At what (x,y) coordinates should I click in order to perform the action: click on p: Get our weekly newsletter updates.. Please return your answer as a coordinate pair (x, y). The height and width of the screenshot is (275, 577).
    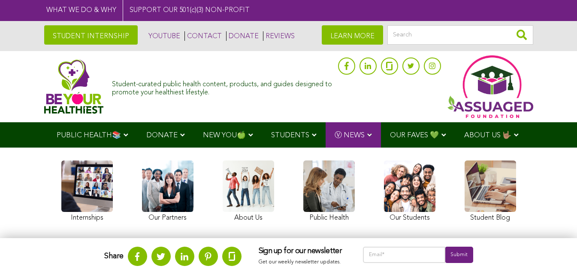
    Looking at the image, I should click on (302, 263).